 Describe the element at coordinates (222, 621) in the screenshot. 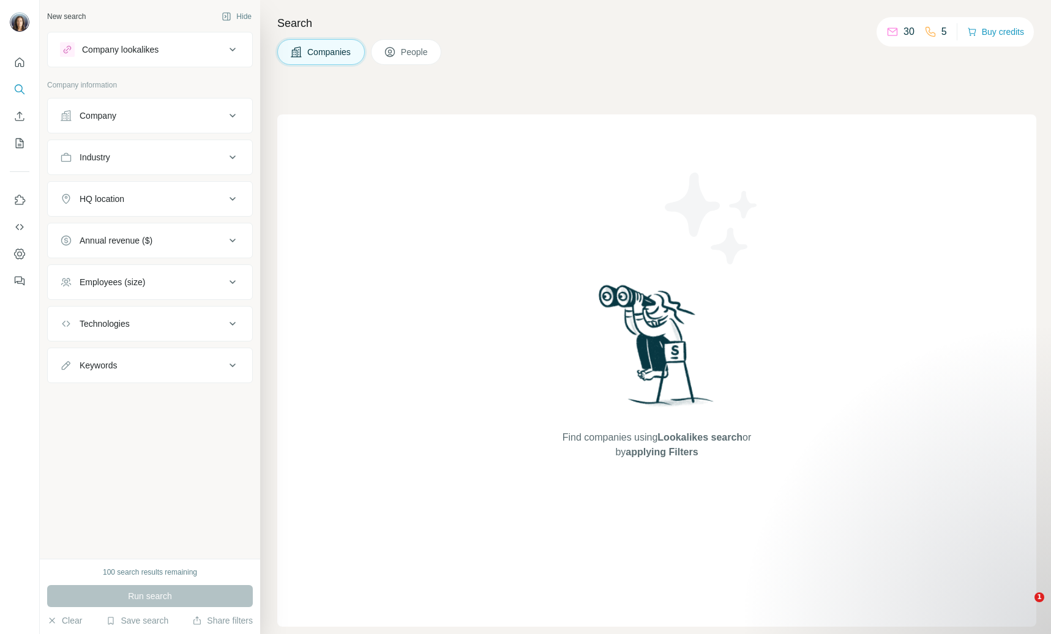

I see `button: Share filters` at that location.